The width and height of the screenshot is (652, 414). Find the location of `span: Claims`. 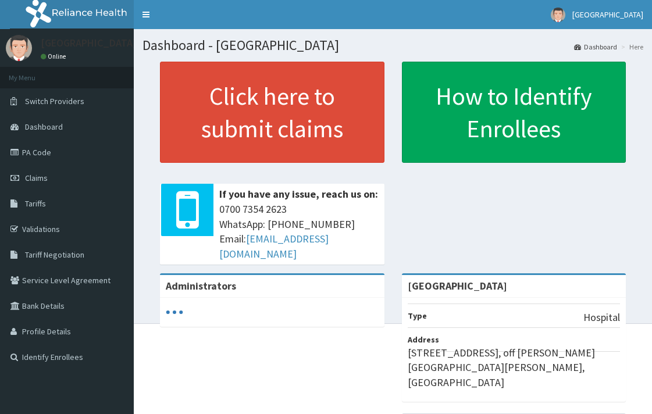

span: Claims is located at coordinates (36, 178).